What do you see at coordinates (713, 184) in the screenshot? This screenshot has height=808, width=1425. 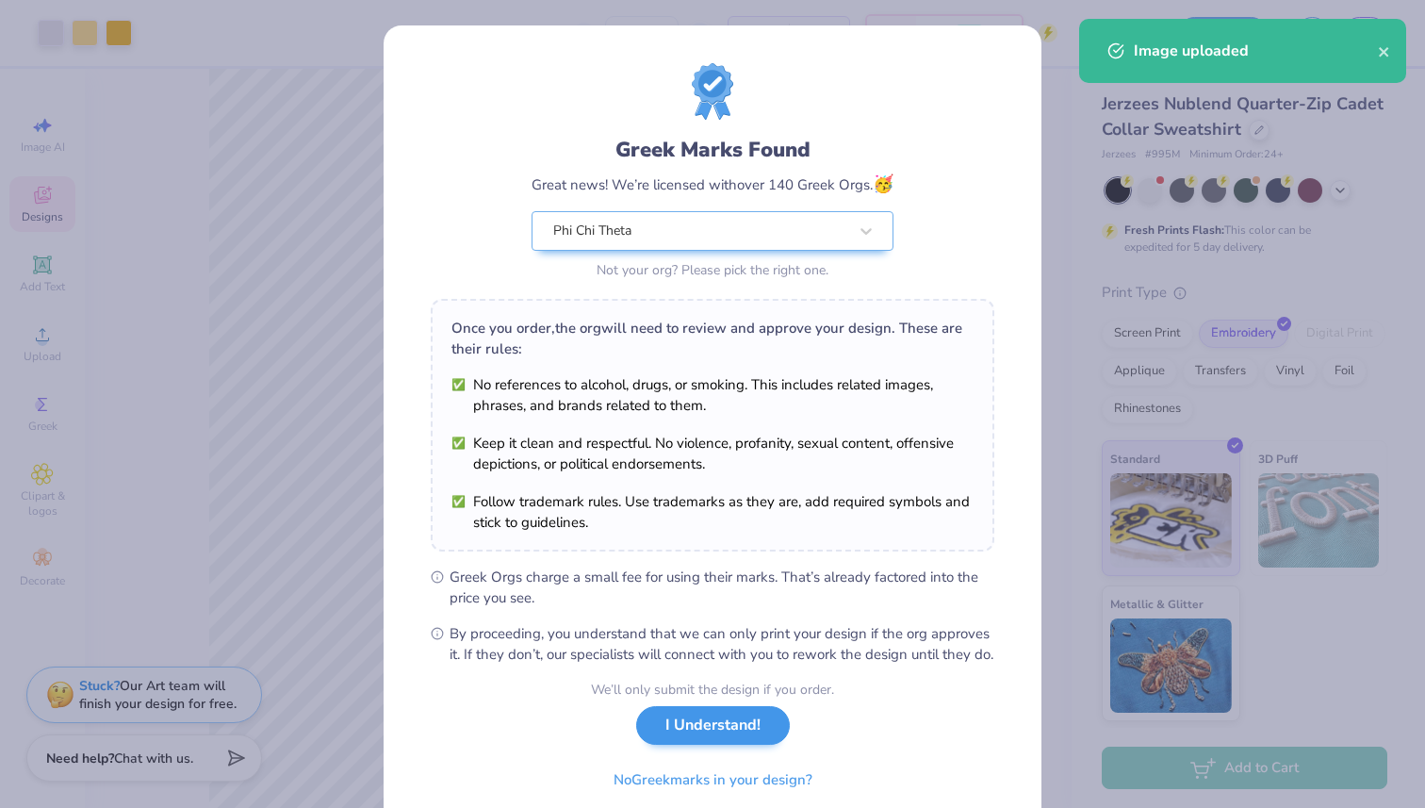 I see `div: Great news! We’re licensed with over 140 Greek Orgs.` at bounding box center [713, 184].